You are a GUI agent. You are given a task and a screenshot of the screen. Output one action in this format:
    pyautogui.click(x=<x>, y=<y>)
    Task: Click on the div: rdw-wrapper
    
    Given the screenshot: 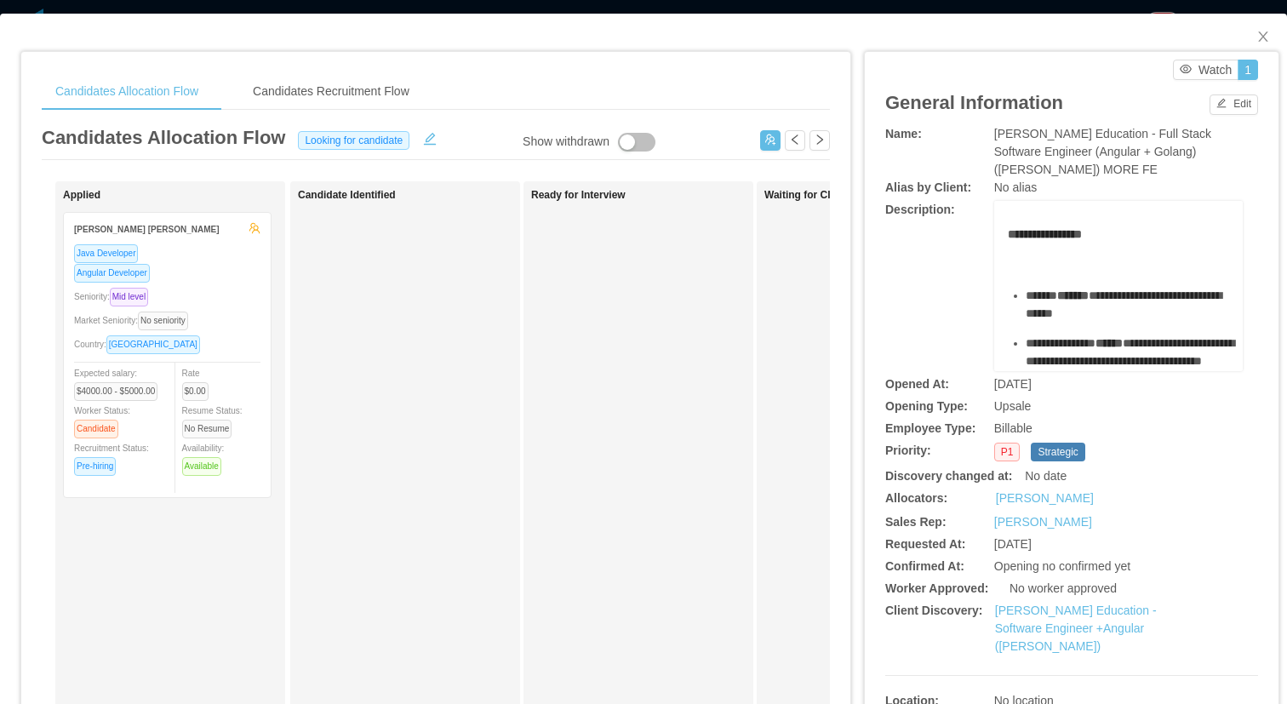 What is the action you would take?
    pyautogui.click(x=1119, y=286)
    